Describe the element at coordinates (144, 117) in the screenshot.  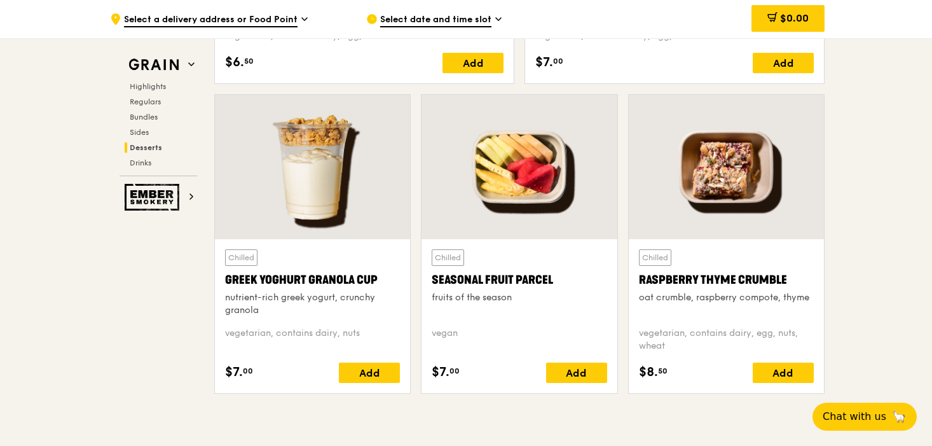
I see `span: Bundles` at that location.